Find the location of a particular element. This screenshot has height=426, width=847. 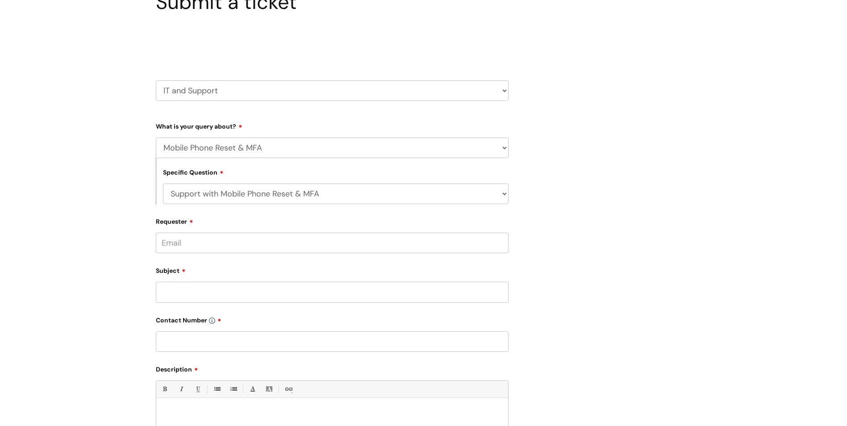

label: Contact Number is located at coordinates (332, 319).